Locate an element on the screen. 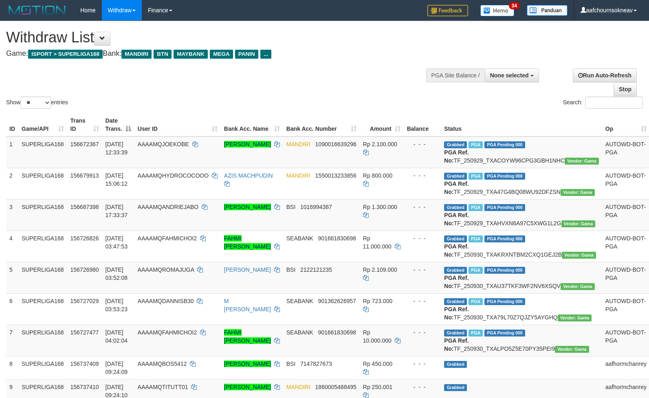 The height and width of the screenshot is (398, 649). span: Rp 800.000 is located at coordinates (378, 176).